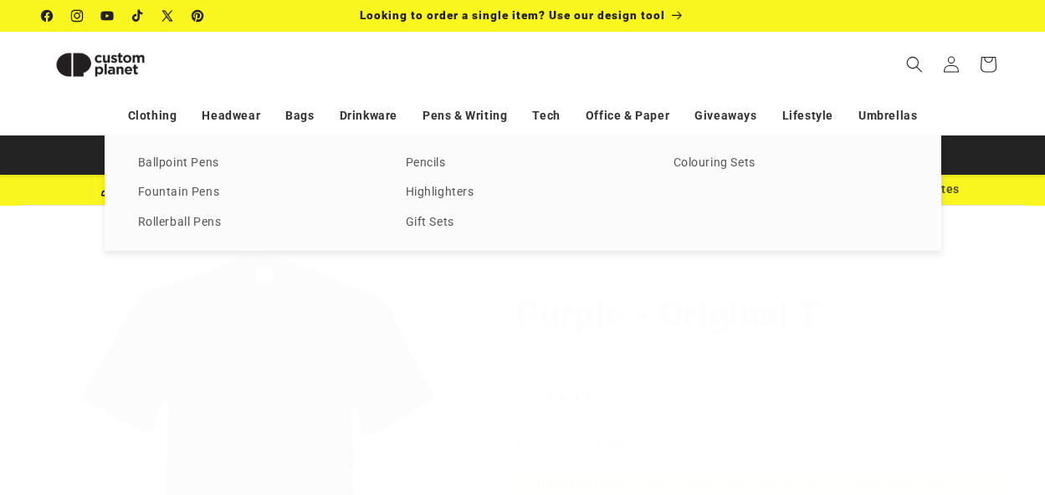 This screenshot has height=495, width=1045. I want to click on a: Rollerball Pens, so click(255, 223).